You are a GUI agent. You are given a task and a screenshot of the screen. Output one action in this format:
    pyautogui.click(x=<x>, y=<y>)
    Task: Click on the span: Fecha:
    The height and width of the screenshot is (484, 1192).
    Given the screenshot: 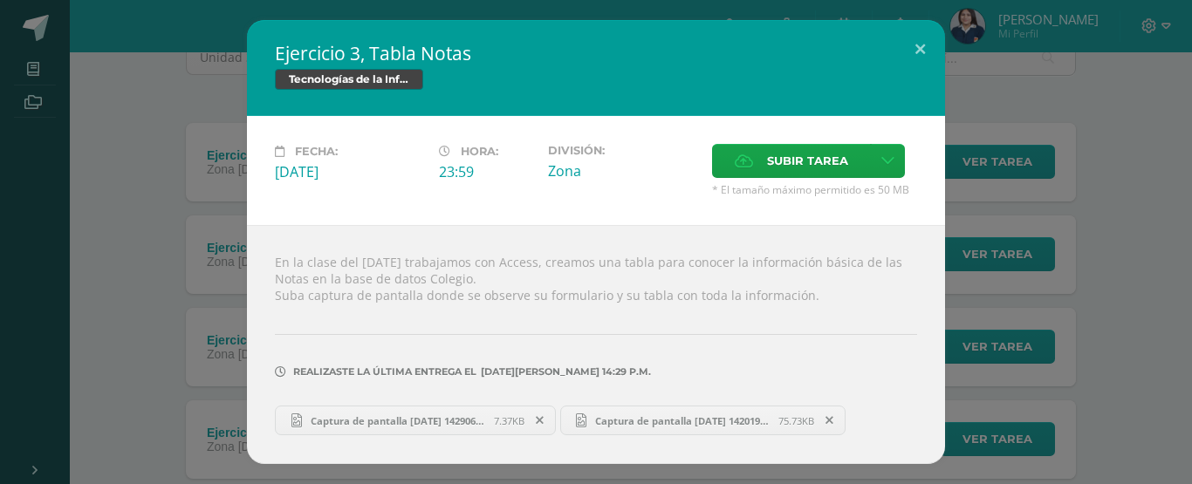 What is the action you would take?
    pyautogui.click(x=316, y=151)
    